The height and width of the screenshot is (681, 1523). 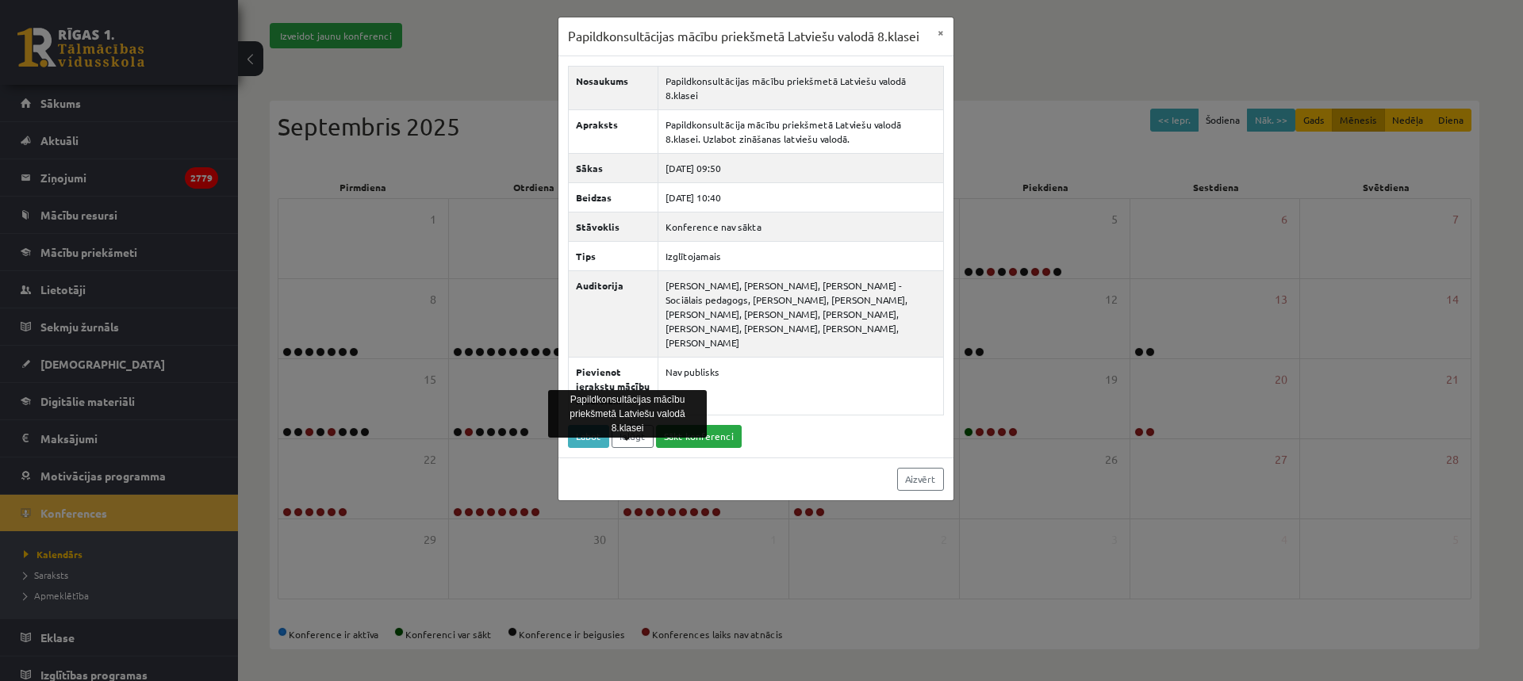 I want to click on th: Beidzas, so click(x=613, y=197).